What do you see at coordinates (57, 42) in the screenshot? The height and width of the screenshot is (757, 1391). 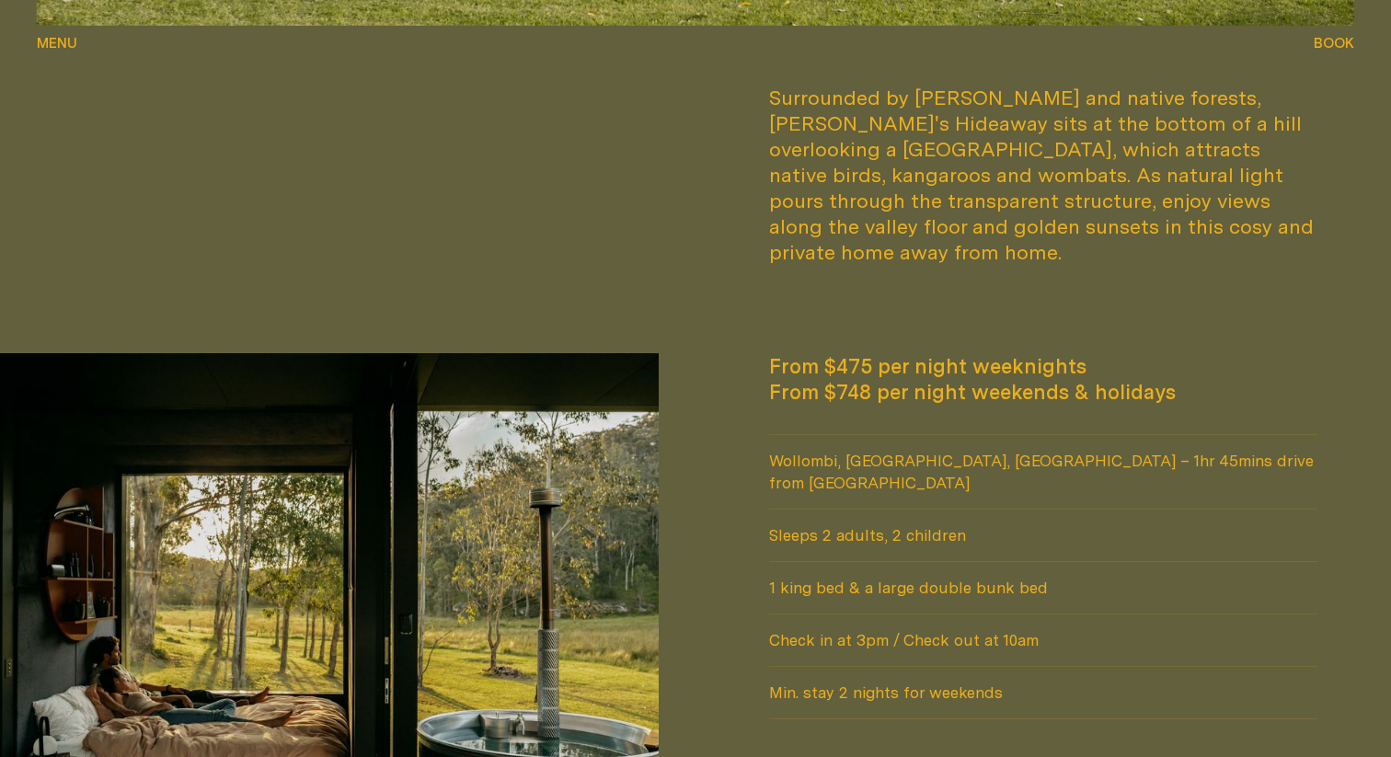 I see `span: Menu` at bounding box center [57, 42].